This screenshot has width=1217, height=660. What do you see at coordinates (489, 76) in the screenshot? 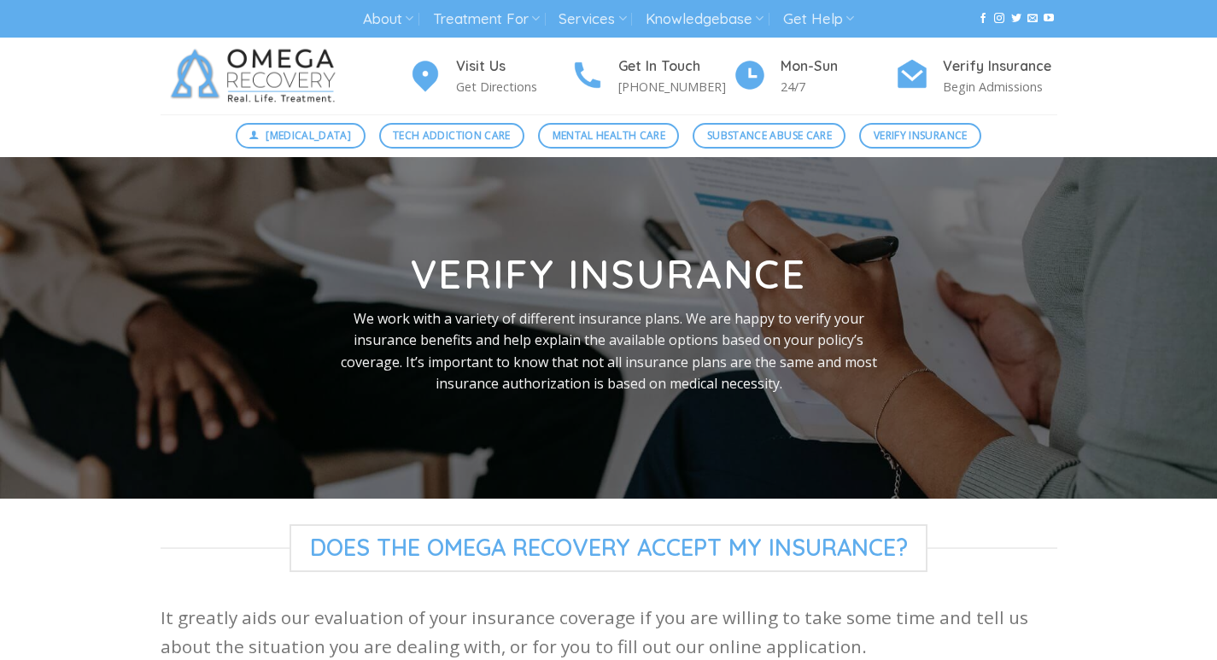
I see `a: Visit Us Get Directions` at bounding box center [489, 76].